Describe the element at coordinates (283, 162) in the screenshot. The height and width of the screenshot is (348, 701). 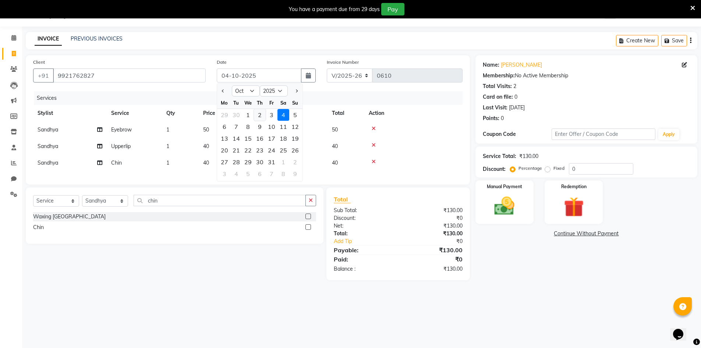
I see `div: 1` at that location.